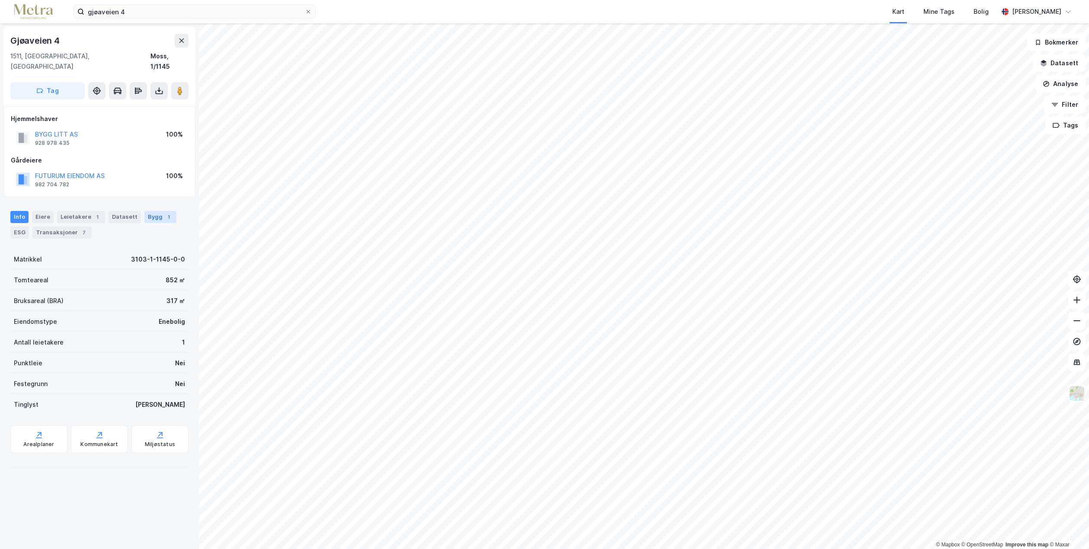 This screenshot has height=549, width=1089. What do you see at coordinates (52, 143) in the screenshot?
I see `div: 928 978 435` at bounding box center [52, 143].